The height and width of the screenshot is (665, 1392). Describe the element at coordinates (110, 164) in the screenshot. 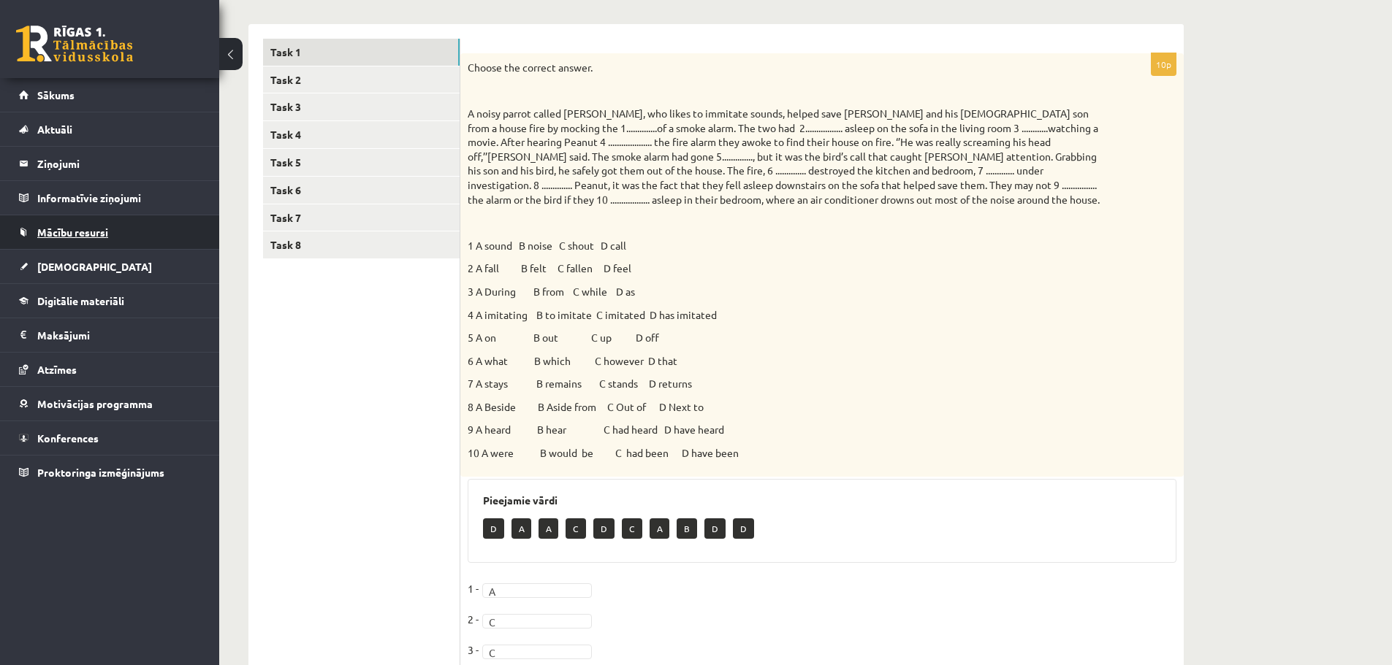

I see `a: Ziņojumi` at that location.